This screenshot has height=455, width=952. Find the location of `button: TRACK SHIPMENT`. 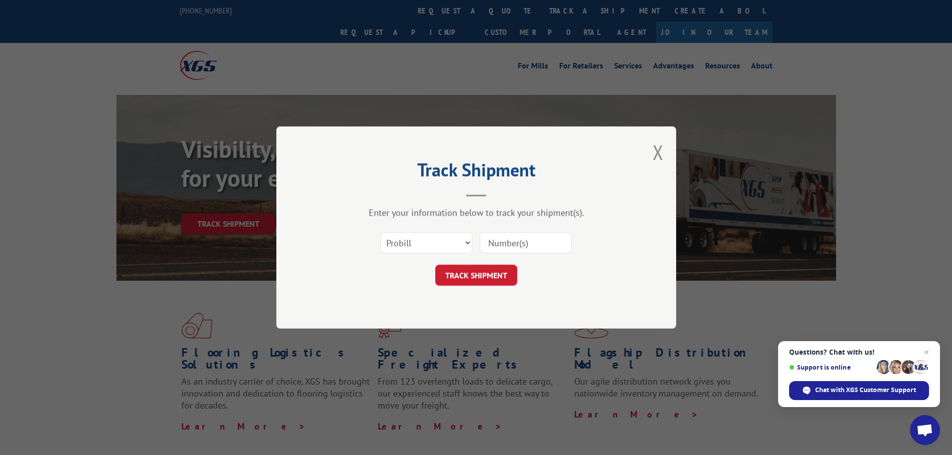

button: TRACK SHIPMENT is located at coordinates (476, 275).